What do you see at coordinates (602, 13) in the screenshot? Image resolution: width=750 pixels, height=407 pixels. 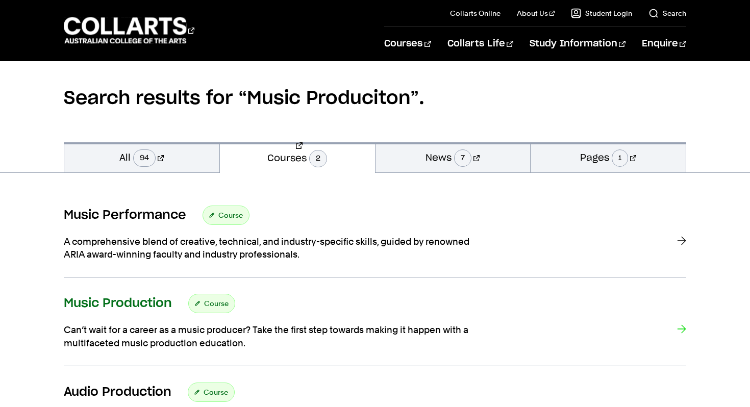 I see `a: Student Login` at bounding box center [602, 13].